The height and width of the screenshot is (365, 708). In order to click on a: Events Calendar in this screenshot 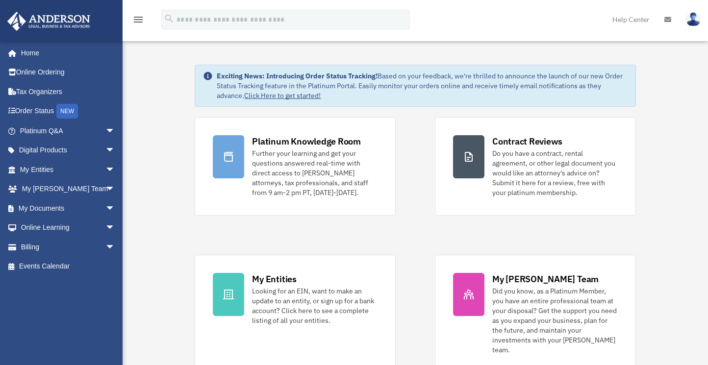, I will do `click(68, 267)`.